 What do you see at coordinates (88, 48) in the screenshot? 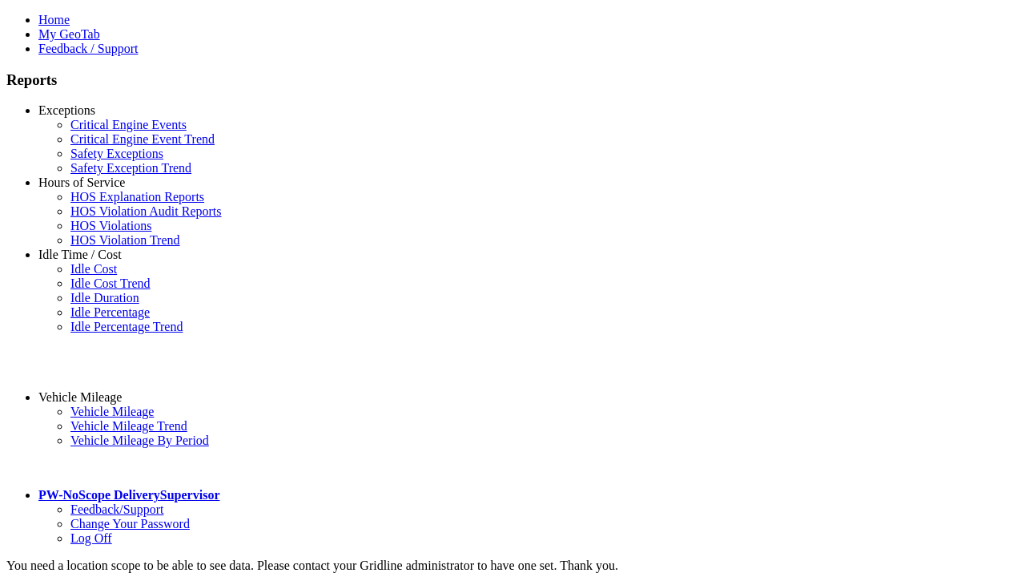
I see `a: Feedback / Support` at bounding box center [88, 48].